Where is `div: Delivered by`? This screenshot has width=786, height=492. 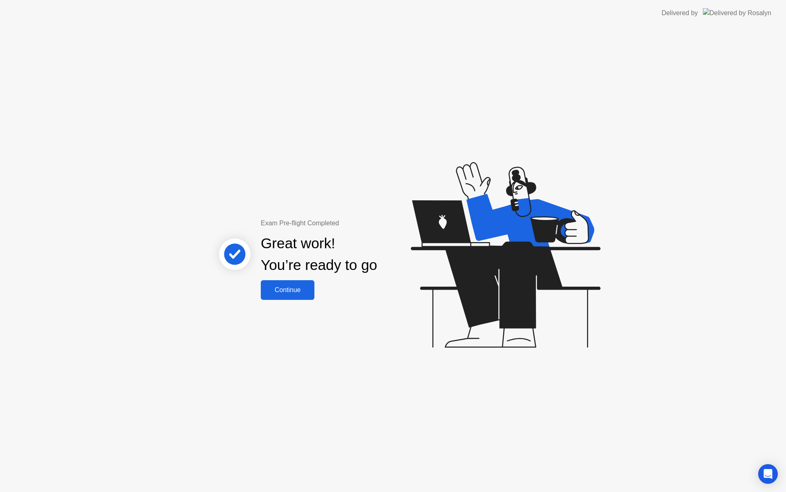
div: Delivered by is located at coordinates (680, 13).